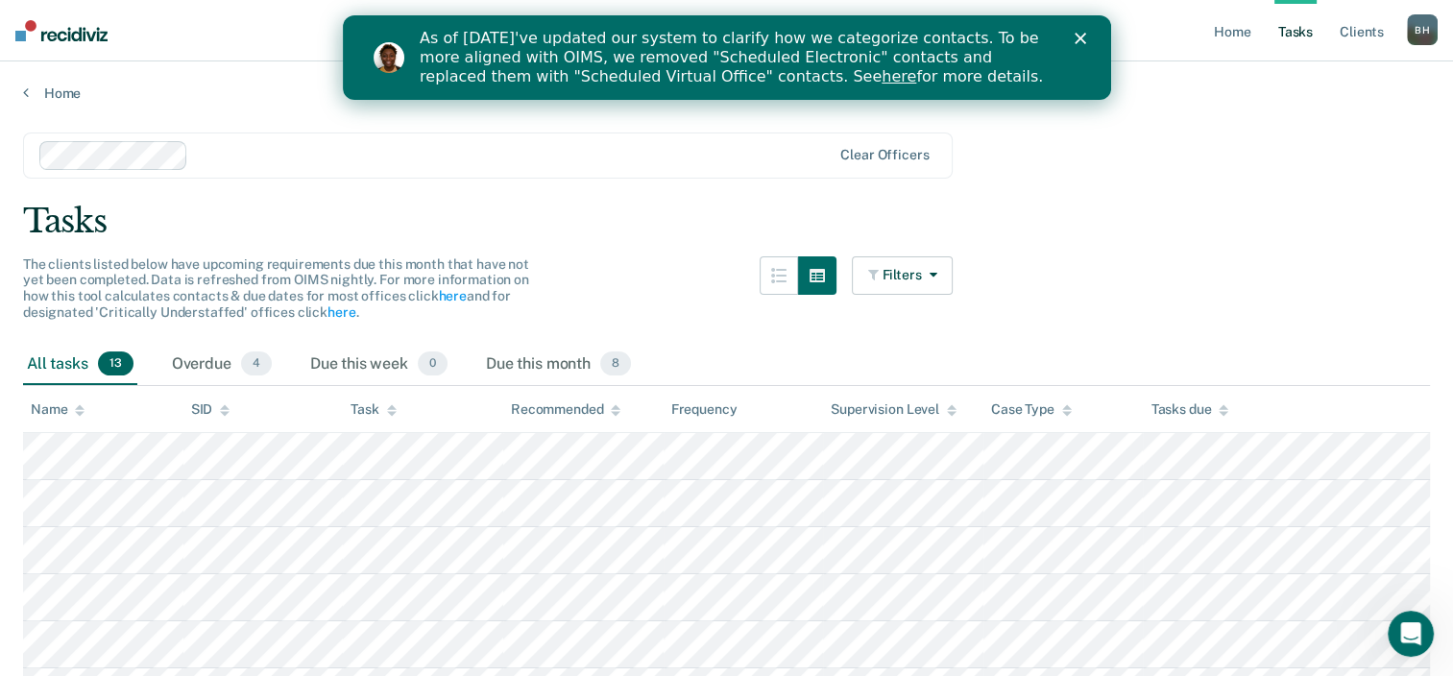  What do you see at coordinates (741, 23) in the screenshot?
I see `div: Close` at bounding box center [741, 23].